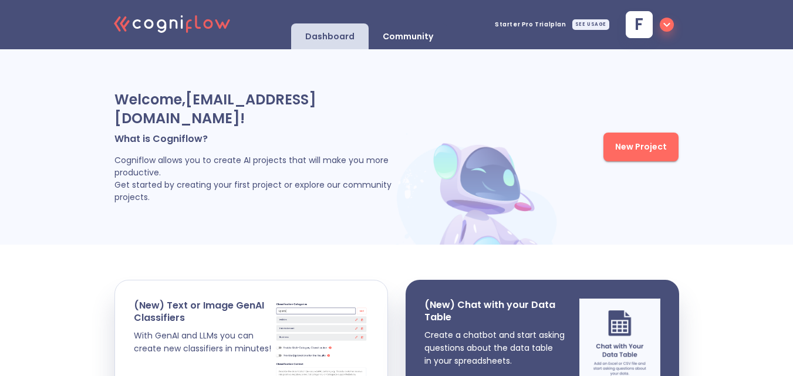 The height and width of the screenshot is (376, 793). Describe the element at coordinates (591, 25) in the screenshot. I see `div: SEE USAGE` at that location.